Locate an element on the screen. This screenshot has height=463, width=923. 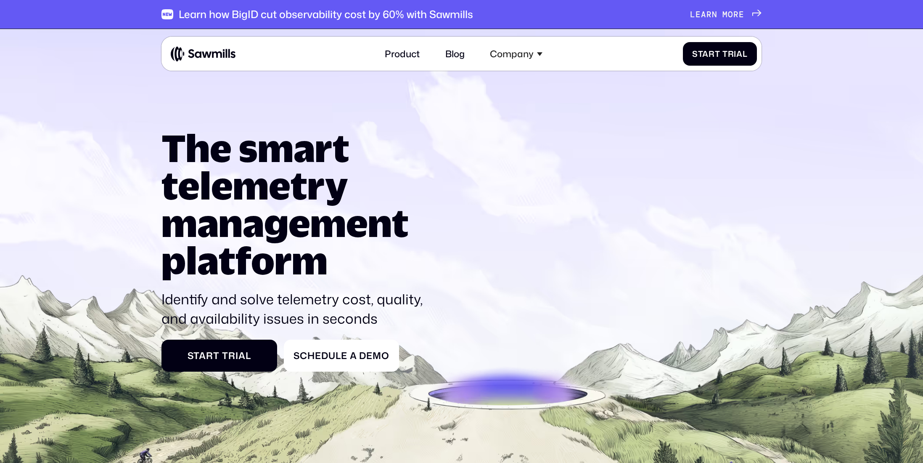
div: Company is located at coordinates (512, 54).